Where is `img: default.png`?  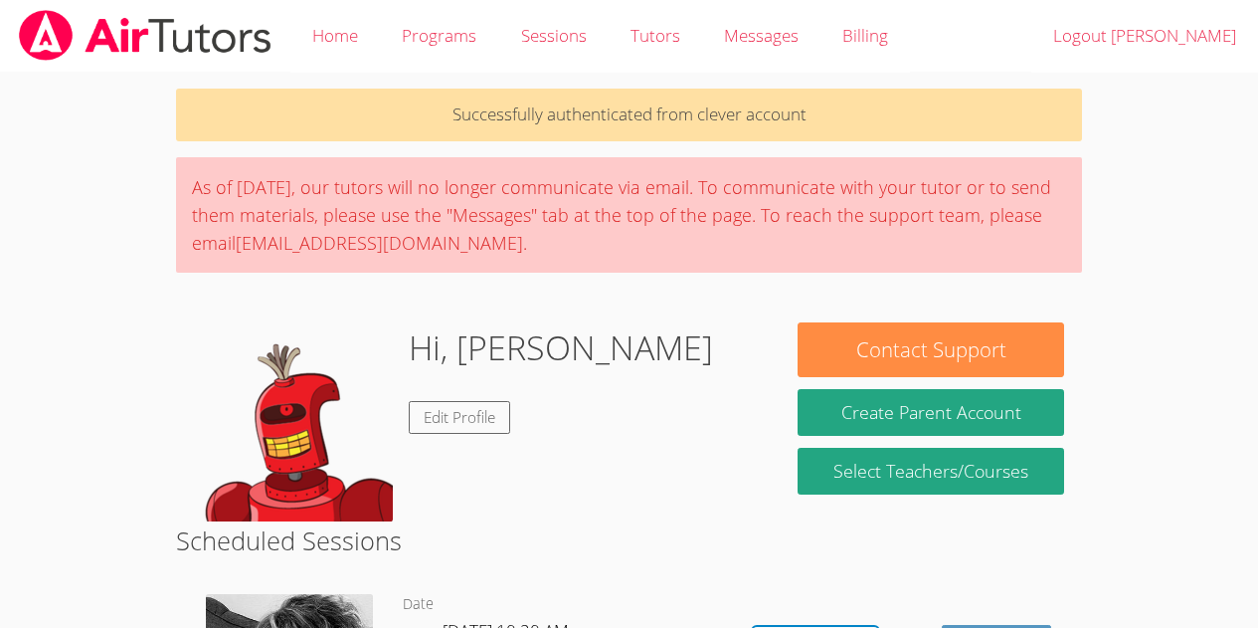 img: default.png is located at coordinates (293, 422).